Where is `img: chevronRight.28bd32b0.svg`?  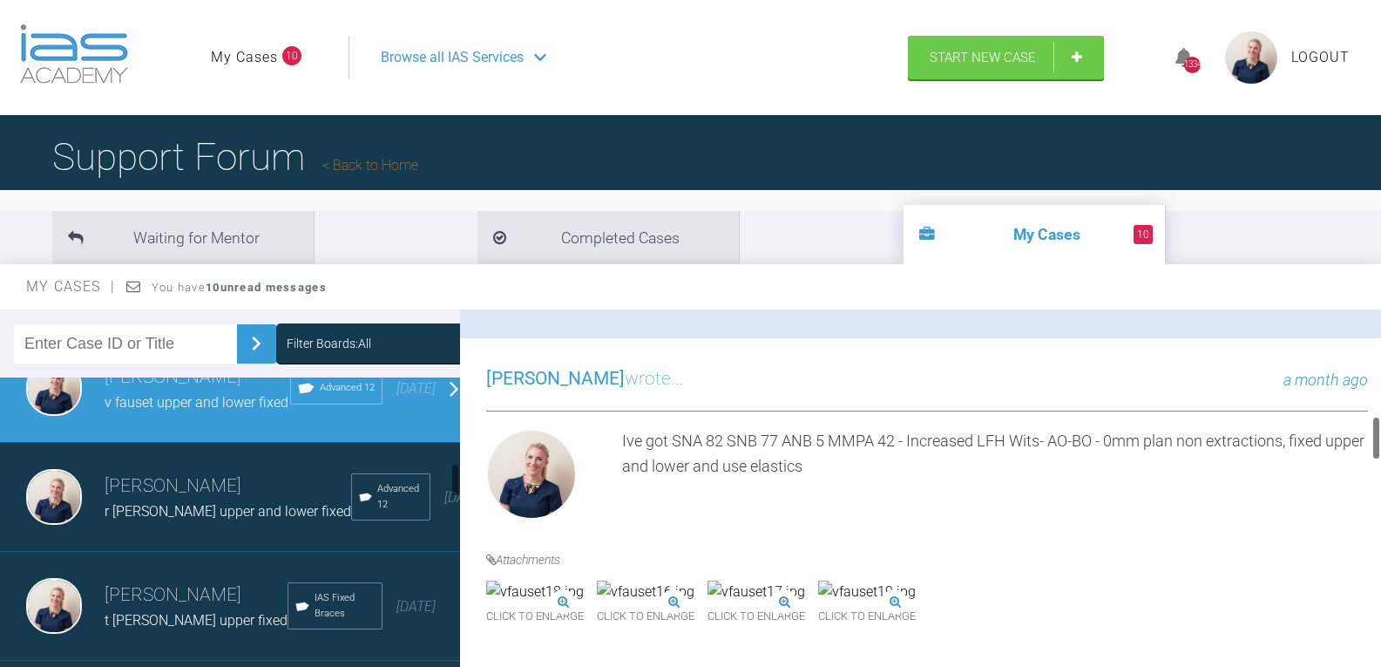 img: chevronRight.28bd32b0.svg is located at coordinates (256, 343).